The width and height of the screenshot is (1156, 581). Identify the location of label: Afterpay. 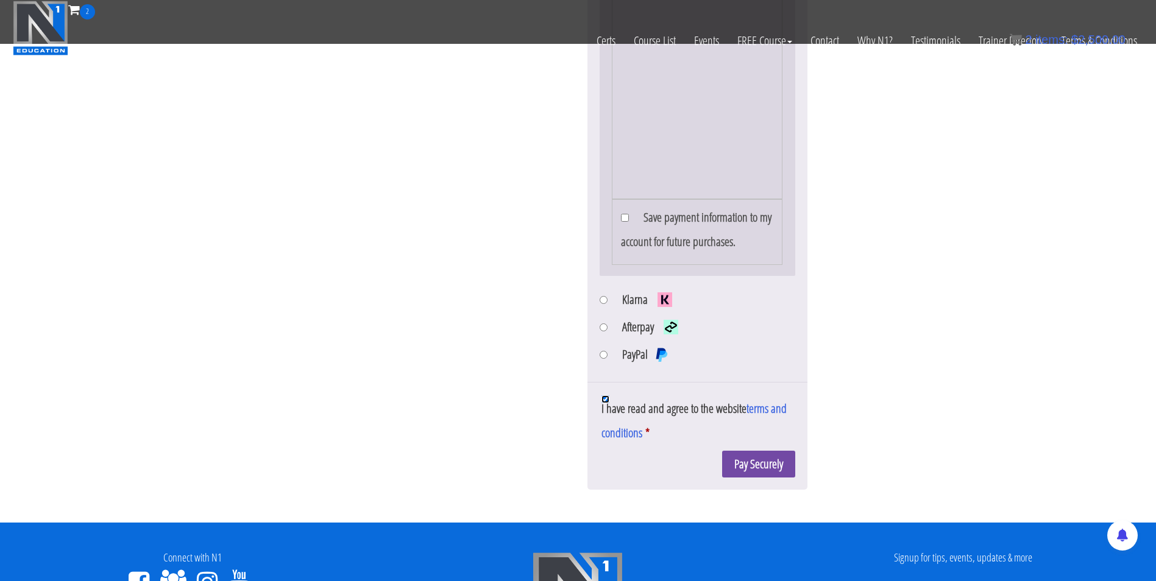
(652, 327).